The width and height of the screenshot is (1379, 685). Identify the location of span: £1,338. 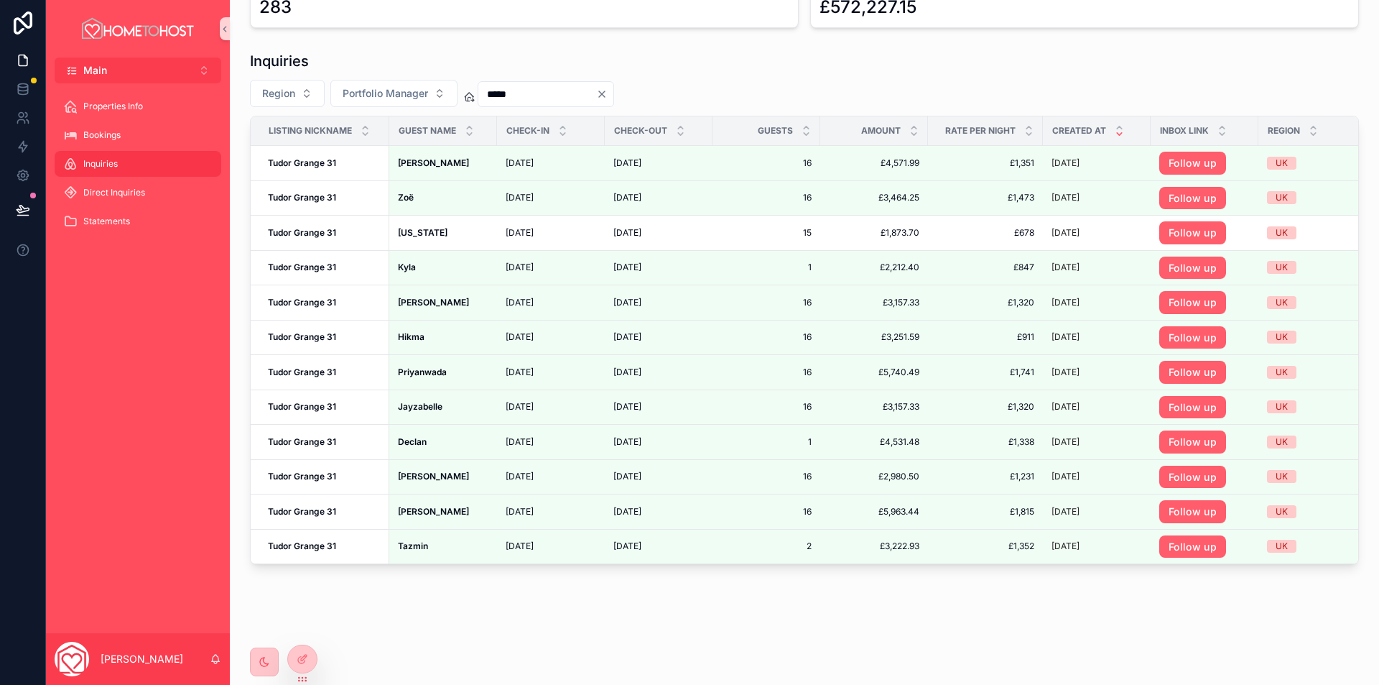
(985, 442).